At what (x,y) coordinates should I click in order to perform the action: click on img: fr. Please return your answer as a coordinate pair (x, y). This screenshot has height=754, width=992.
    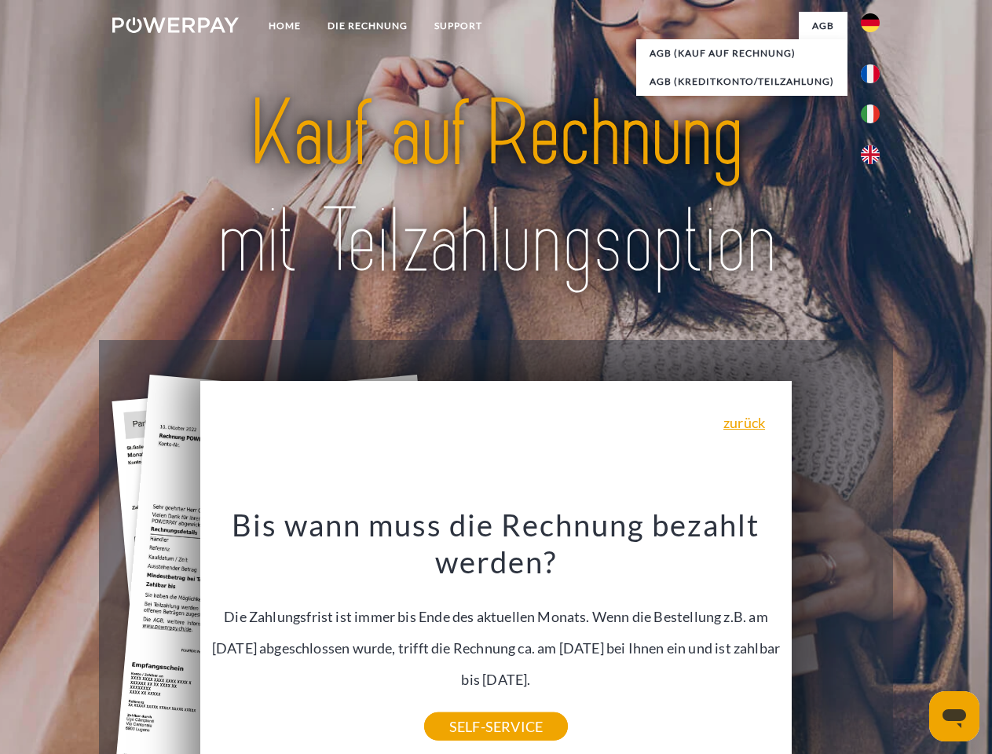
    Looking at the image, I should click on (870, 74).